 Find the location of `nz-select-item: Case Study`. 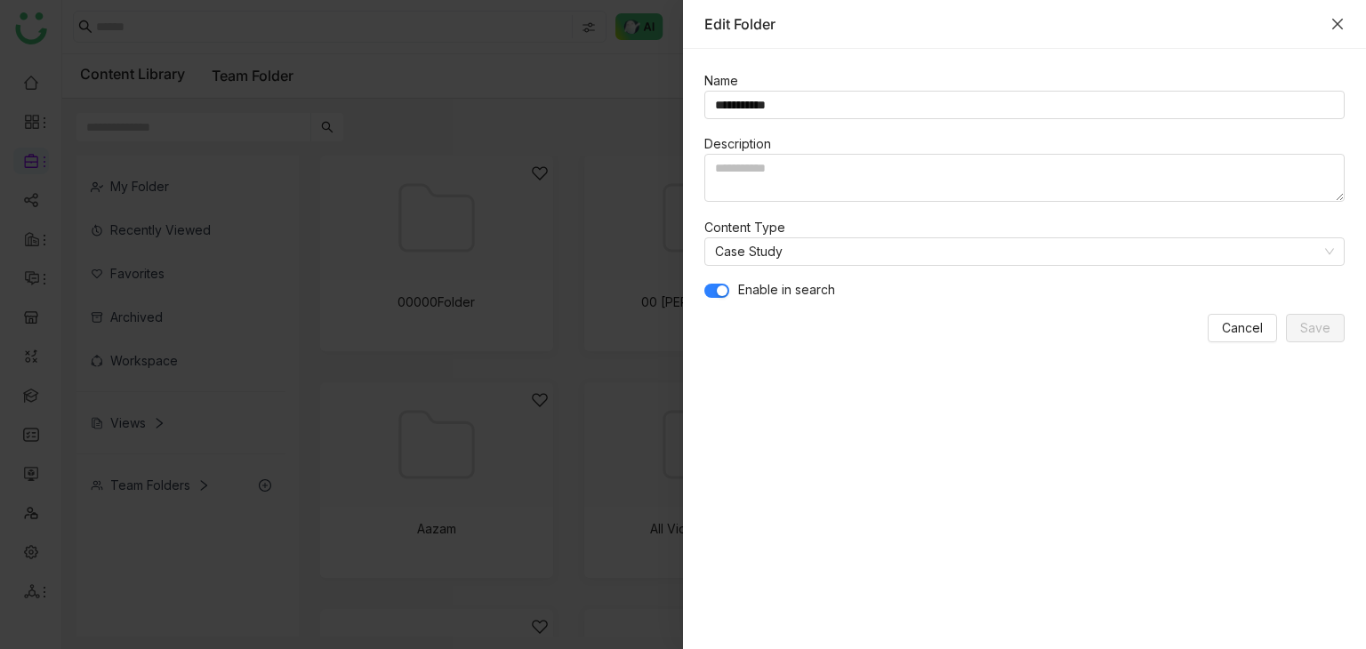

nz-select-item: Case Study is located at coordinates (1024, 252).